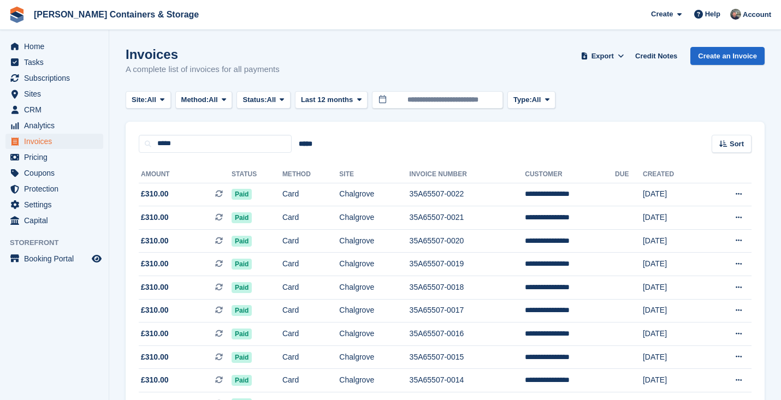 Image resolution: width=781 pixels, height=400 pixels. I want to click on td: 35A65507-0016, so click(468, 334).